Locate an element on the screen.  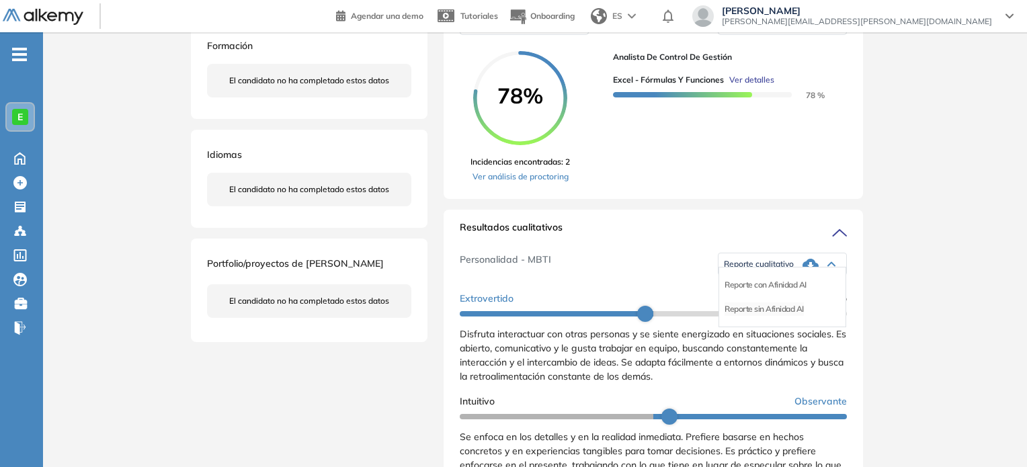
span: 78 % is located at coordinates (807, 95).